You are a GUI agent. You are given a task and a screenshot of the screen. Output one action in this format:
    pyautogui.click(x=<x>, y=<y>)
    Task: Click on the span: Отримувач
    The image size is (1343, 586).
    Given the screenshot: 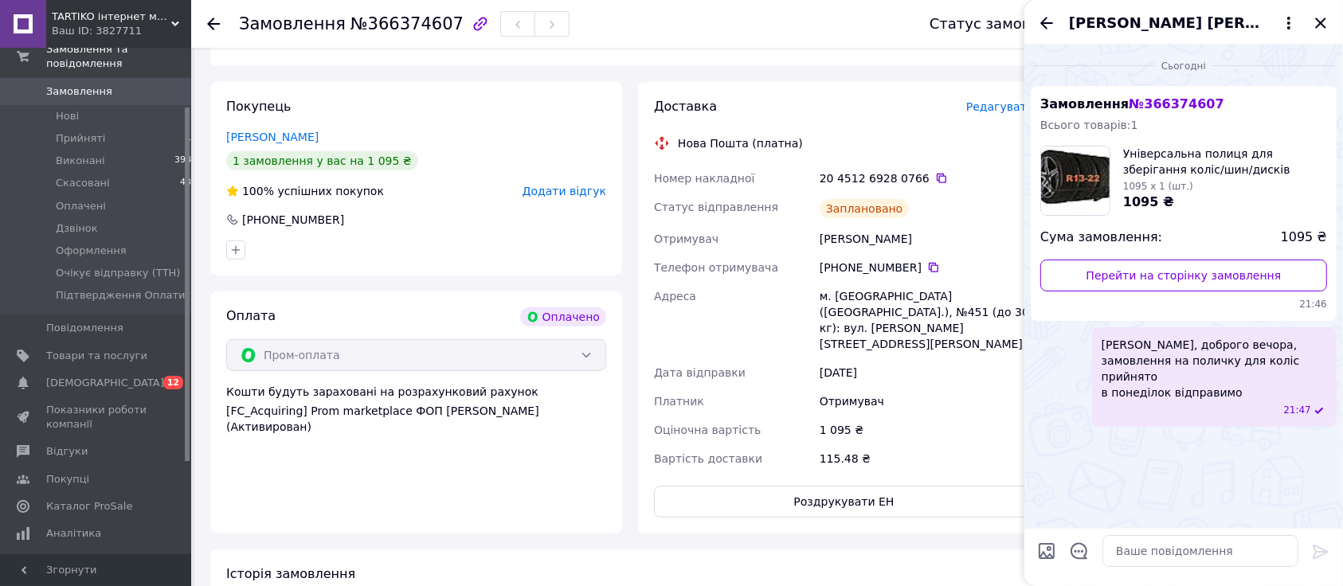 What is the action you would take?
    pyautogui.click(x=686, y=239)
    